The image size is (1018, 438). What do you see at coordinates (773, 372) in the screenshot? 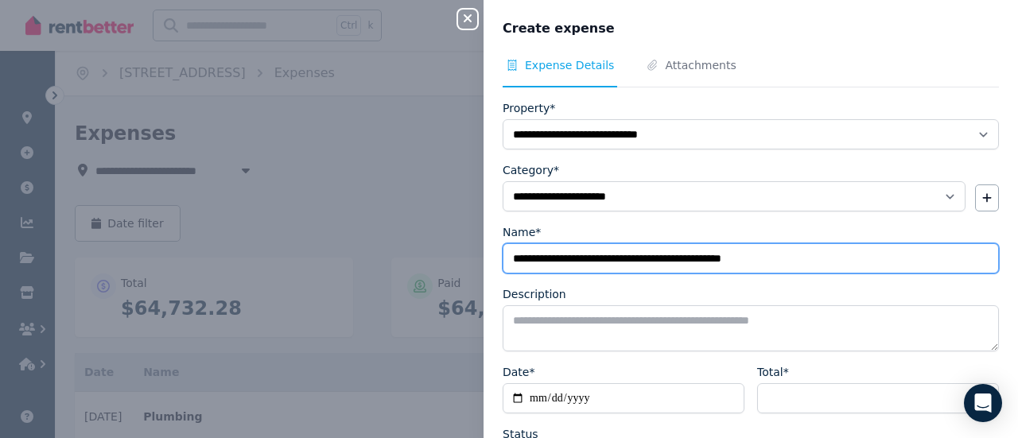
I see `label: Total*` at bounding box center [773, 372].